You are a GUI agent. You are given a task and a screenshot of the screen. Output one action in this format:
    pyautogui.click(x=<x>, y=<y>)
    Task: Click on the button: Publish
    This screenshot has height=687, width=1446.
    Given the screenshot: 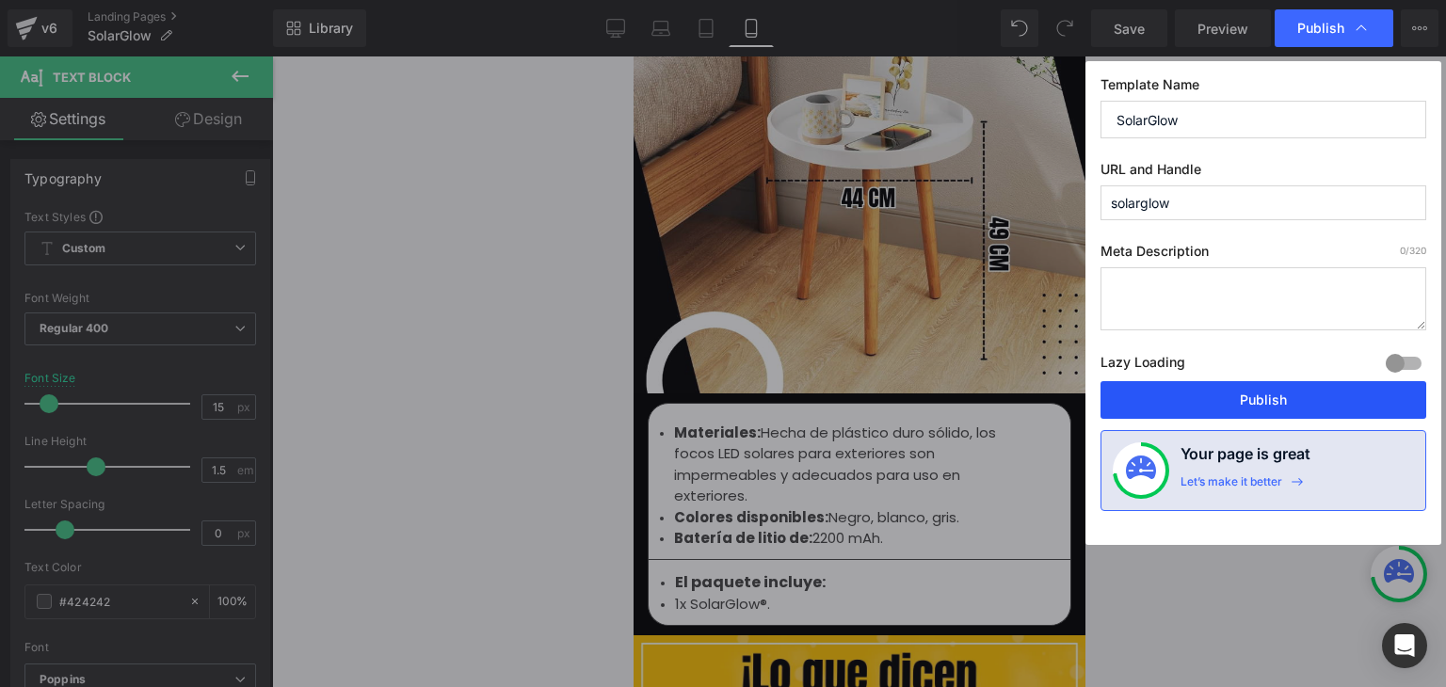 What is the action you would take?
    pyautogui.click(x=1264, y=400)
    